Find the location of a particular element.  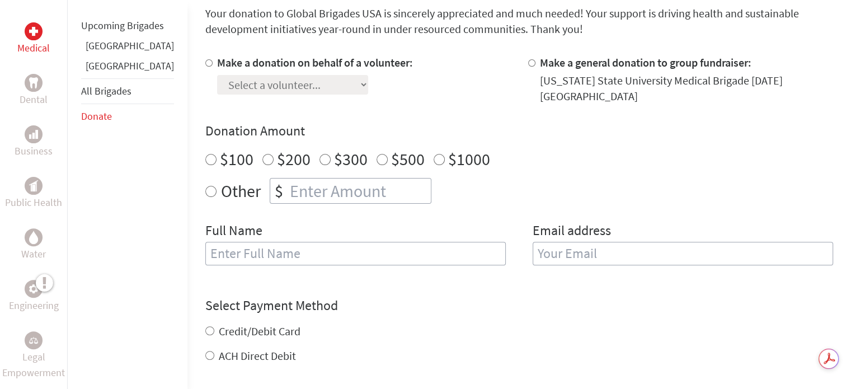

li: Upcoming Brigades is located at coordinates (128, 26).